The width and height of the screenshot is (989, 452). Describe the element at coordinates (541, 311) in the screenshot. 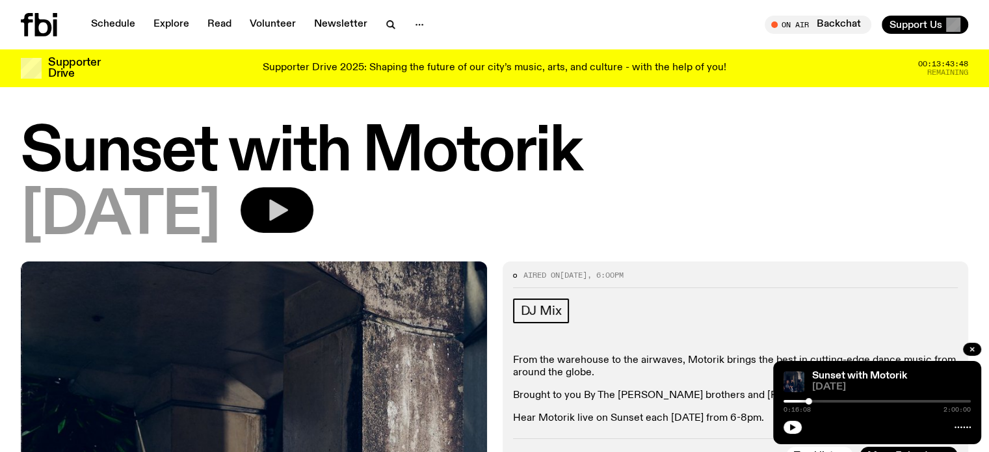

I see `a: DJ Mix` at that location.